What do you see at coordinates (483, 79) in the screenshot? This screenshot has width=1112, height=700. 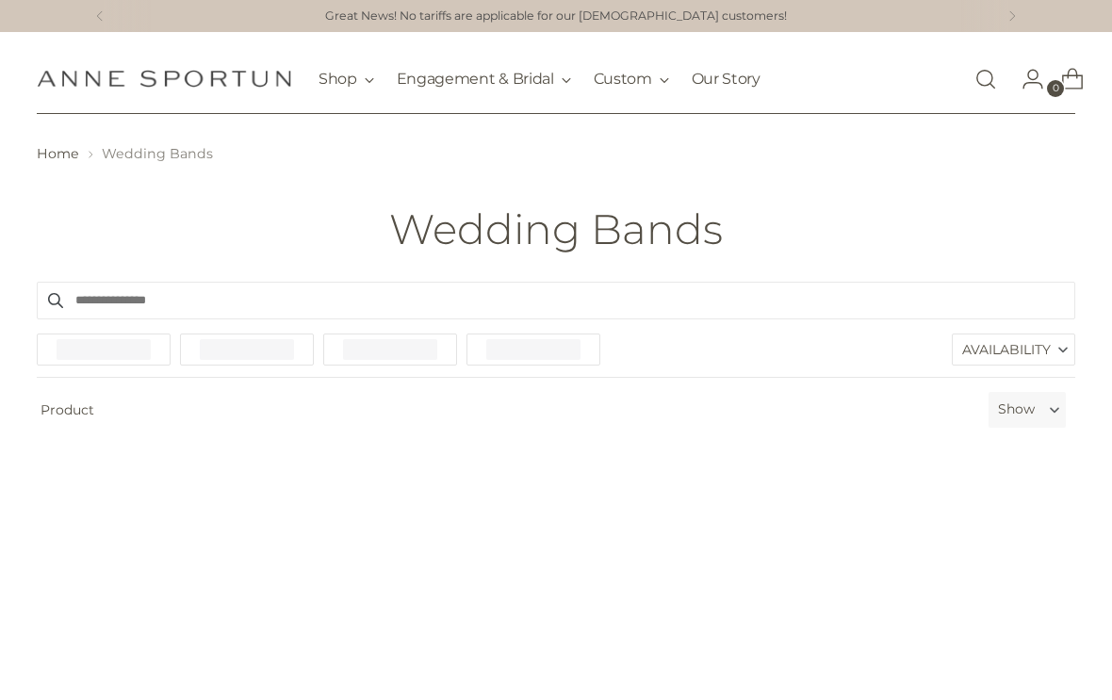 I see `button: Engagement & Bridal` at bounding box center [483, 79].